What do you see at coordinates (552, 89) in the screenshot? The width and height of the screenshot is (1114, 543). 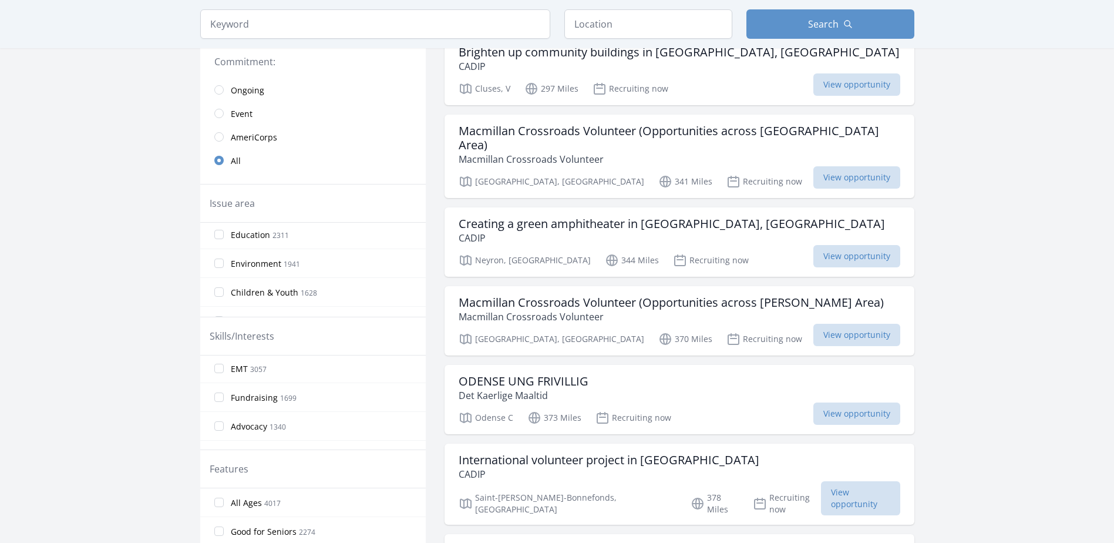 I see `p: 297 Miles` at bounding box center [552, 89].